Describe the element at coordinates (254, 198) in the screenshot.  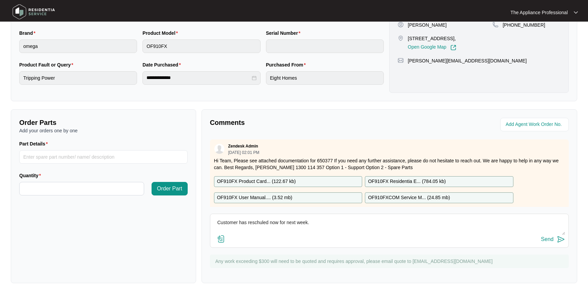
I see `p: OF910FX User Manual.... ( 3.52 mb )` at that location.